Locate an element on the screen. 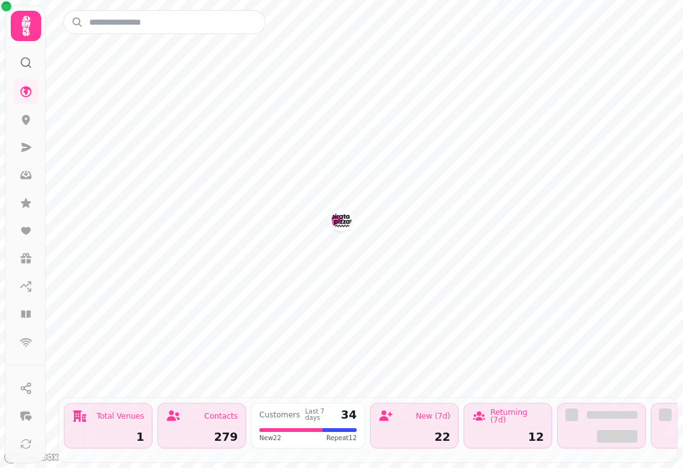 This screenshot has height=468, width=683. div: 1 is located at coordinates (108, 437).